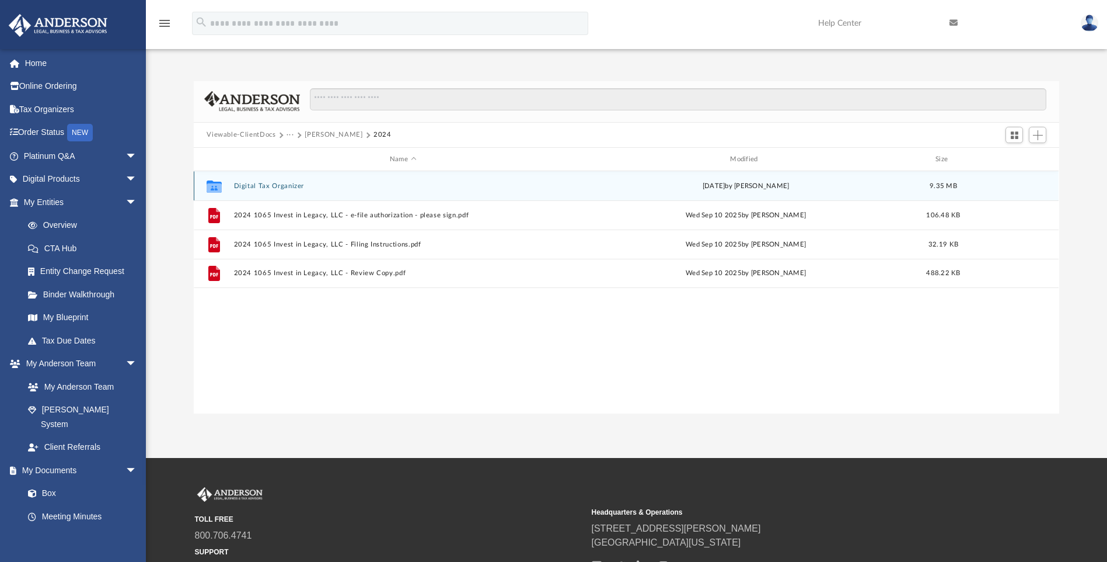 The height and width of the screenshot is (562, 1107). Describe the element at coordinates (403, 273) in the screenshot. I see `button: 2024 1065 Invest in Legacy, LLC - Review Copy.pdf` at that location.